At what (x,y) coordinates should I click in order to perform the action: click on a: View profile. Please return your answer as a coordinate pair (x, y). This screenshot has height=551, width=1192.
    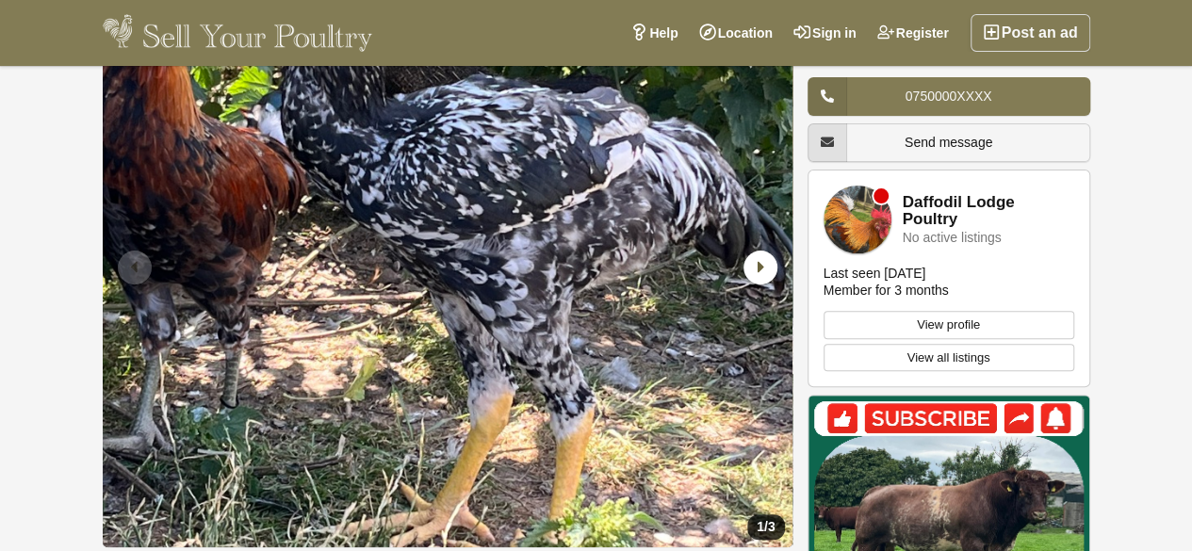
    Looking at the image, I should click on (949, 325).